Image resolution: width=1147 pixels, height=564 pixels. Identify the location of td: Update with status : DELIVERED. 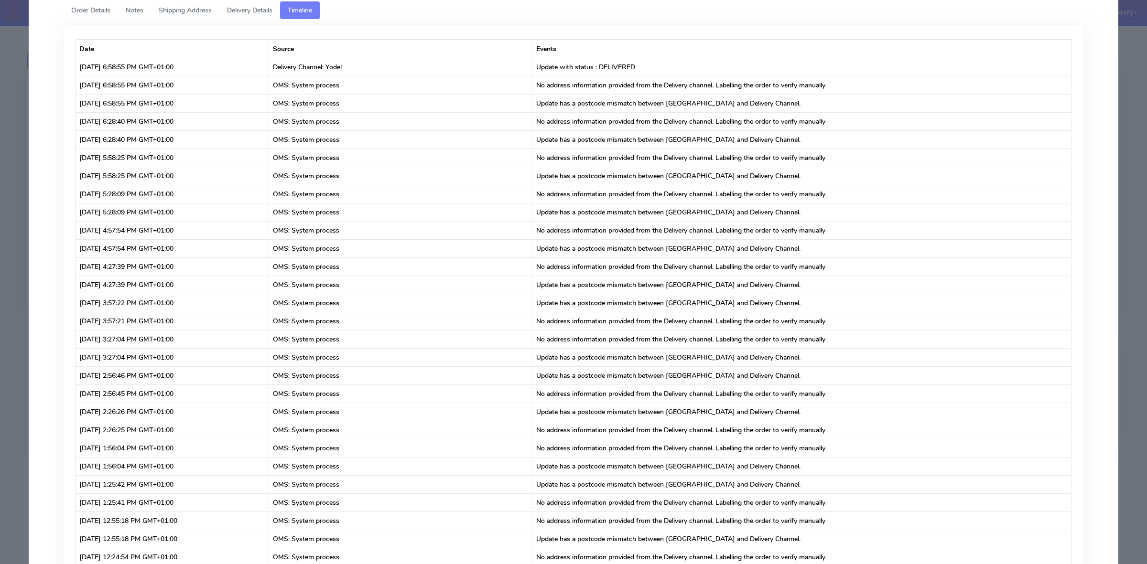
(802, 67).